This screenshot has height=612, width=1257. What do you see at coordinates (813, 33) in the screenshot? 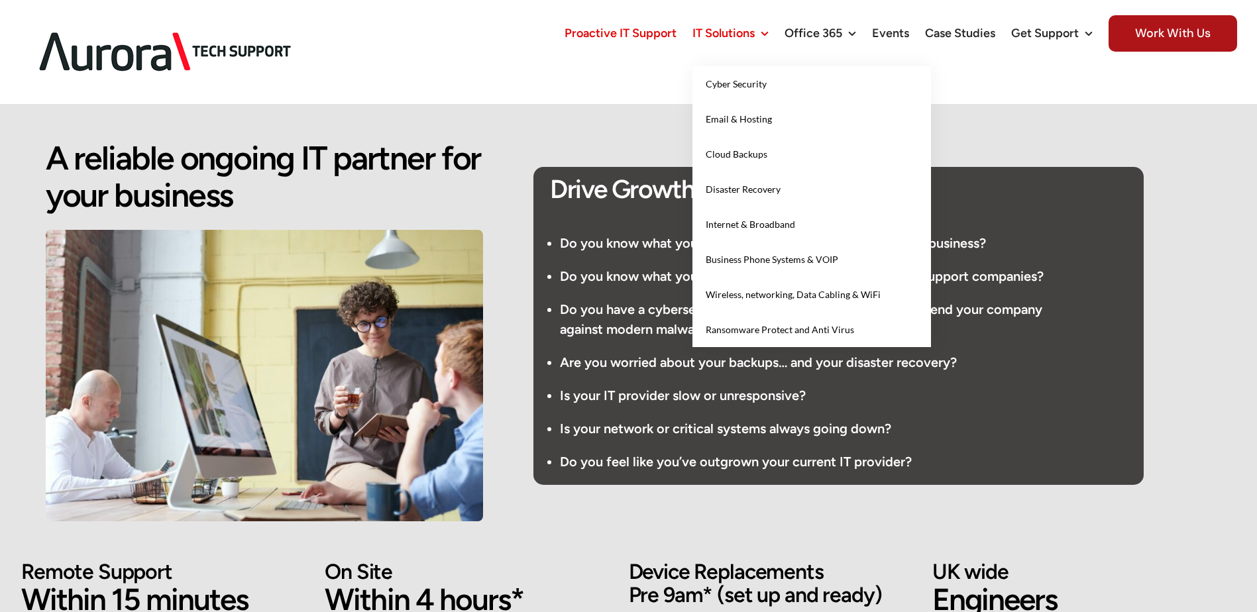
I see `span: Office 365` at bounding box center [813, 33].